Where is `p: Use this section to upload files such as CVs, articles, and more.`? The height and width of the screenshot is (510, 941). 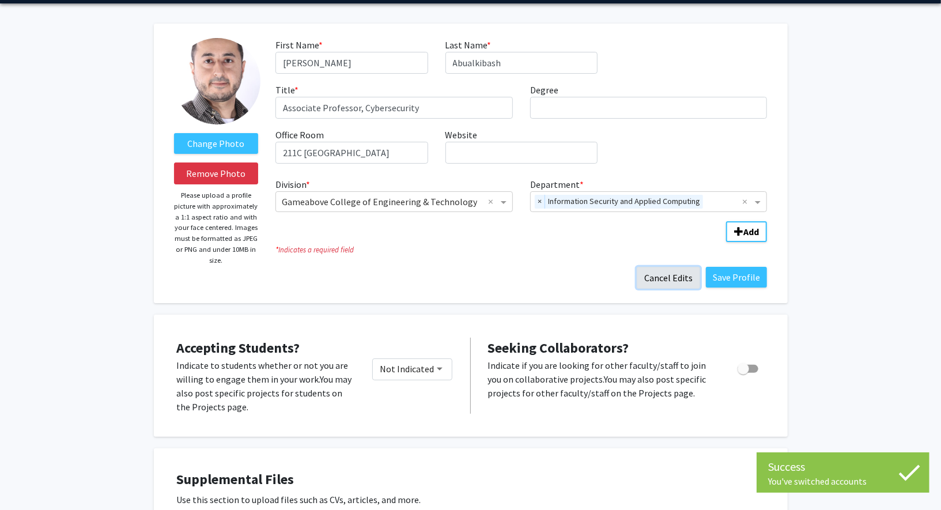
p: Use this section to upload files such as CVs, articles, and more. is located at coordinates (471, 500).